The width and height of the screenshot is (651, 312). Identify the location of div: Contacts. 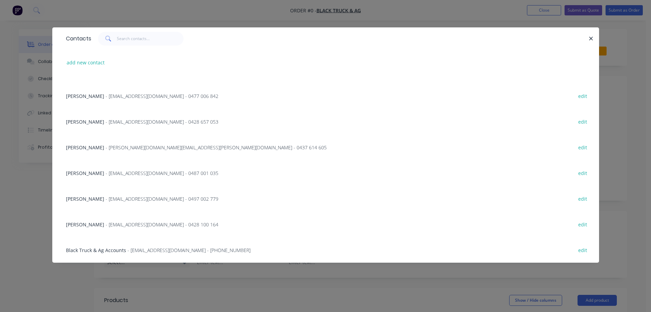
(77, 39).